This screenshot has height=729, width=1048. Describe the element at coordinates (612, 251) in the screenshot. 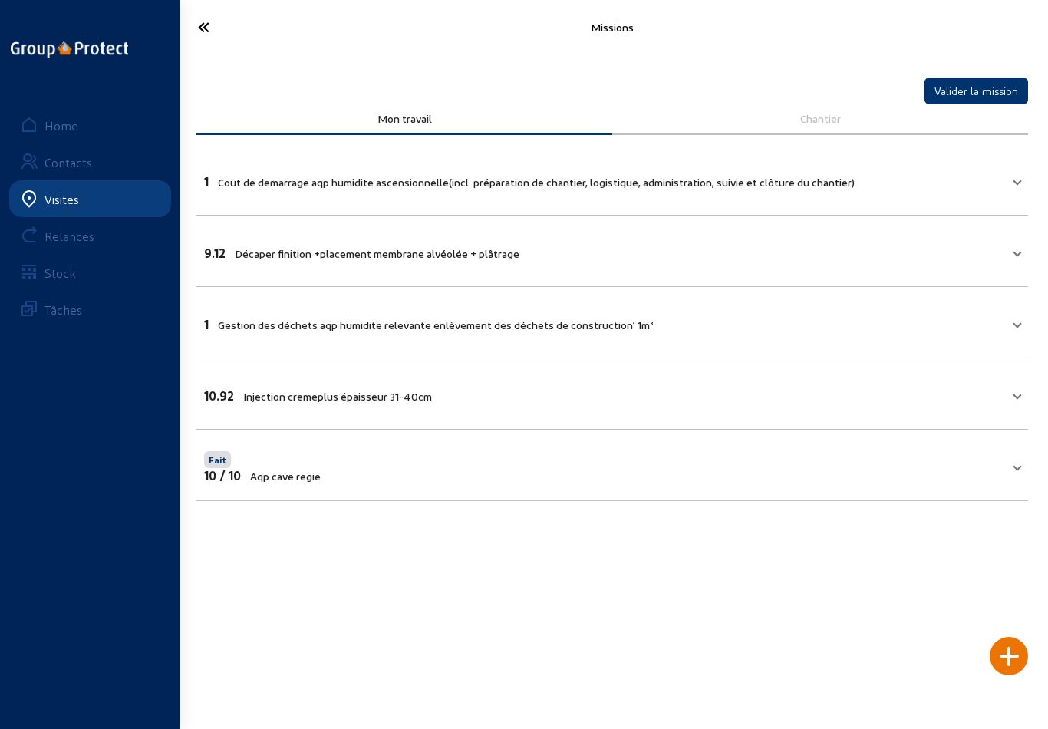

I see `mat-expansion-panel-header: 9.12Décaper finition +placement membrane alvéolée + plâtrage` at that location.